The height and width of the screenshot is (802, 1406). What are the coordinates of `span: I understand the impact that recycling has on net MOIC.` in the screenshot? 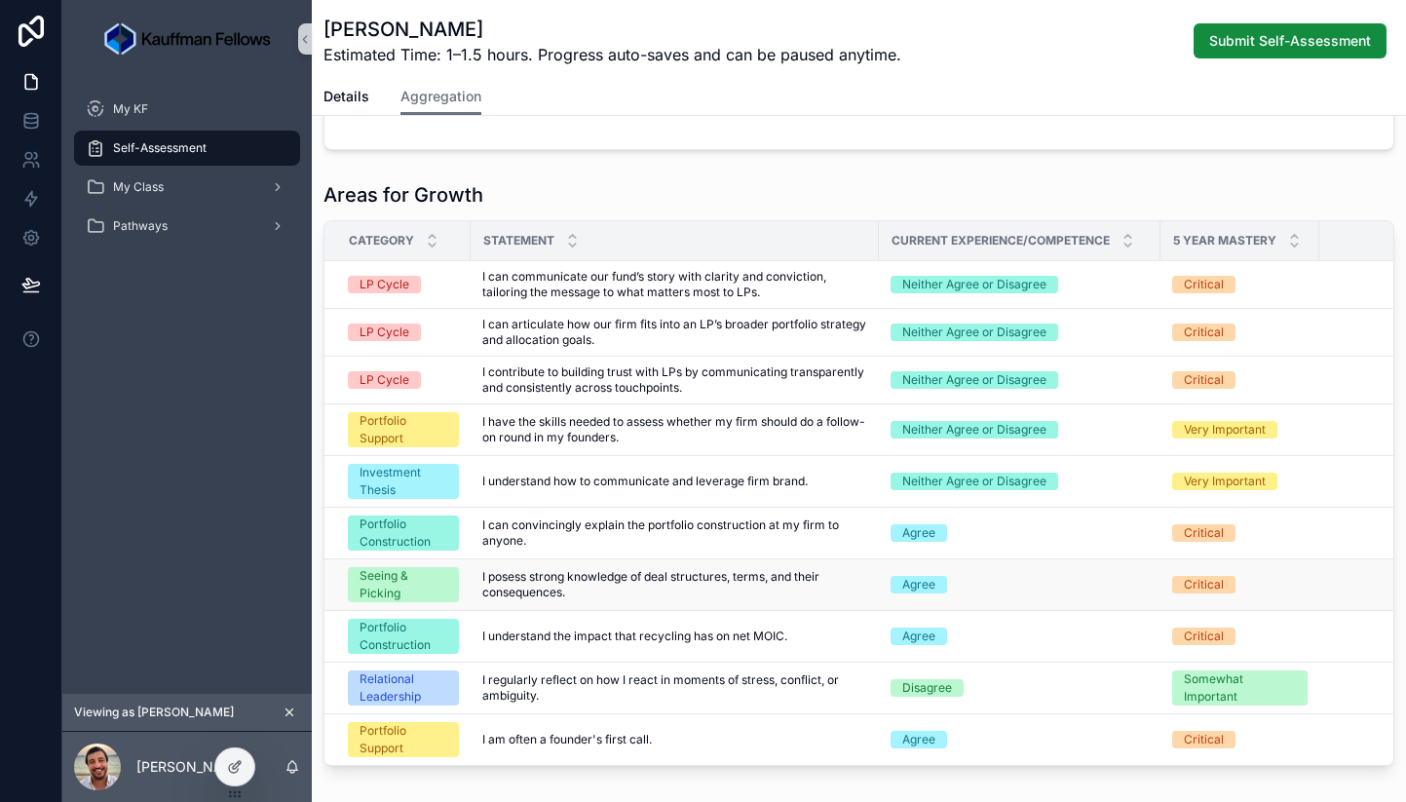 It's located at (634, 636).